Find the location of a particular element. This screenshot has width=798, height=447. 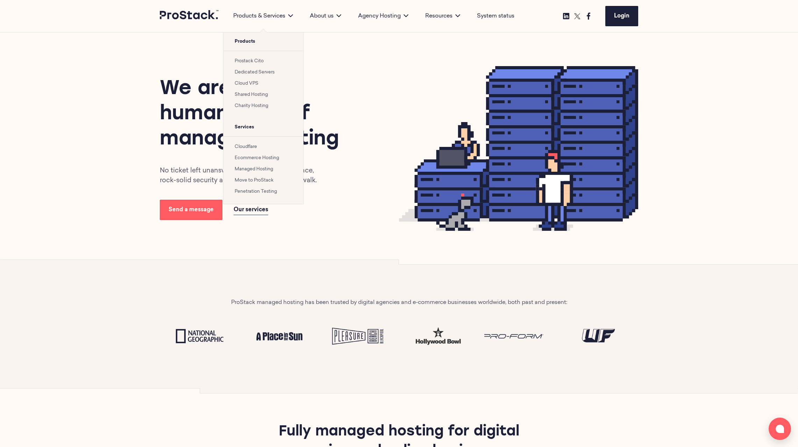

a: Cloudflare is located at coordinates (246, 147).